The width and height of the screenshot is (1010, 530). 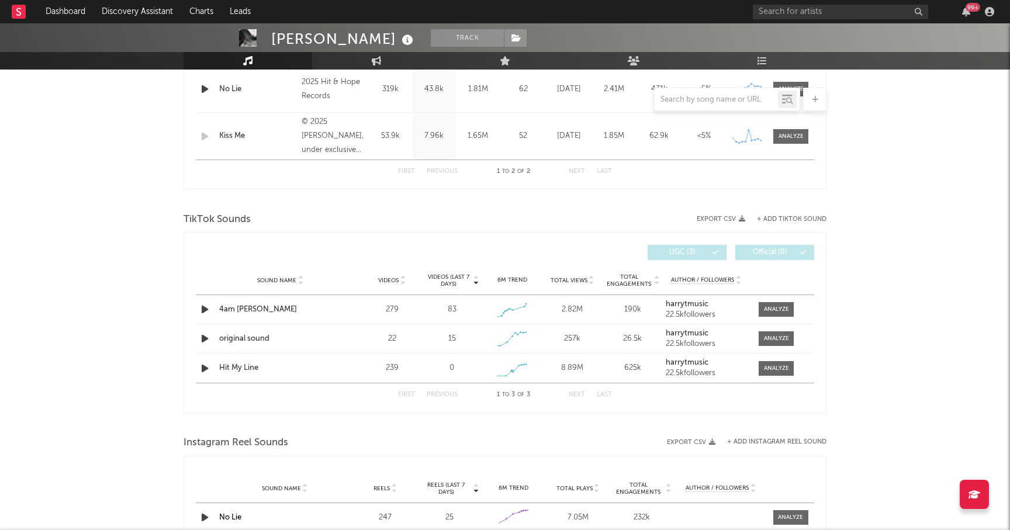 What do you see at coordinates (716, 100) in the screenshot?
I see `input: Search by song name or URL` at bounding box center [716, 100].